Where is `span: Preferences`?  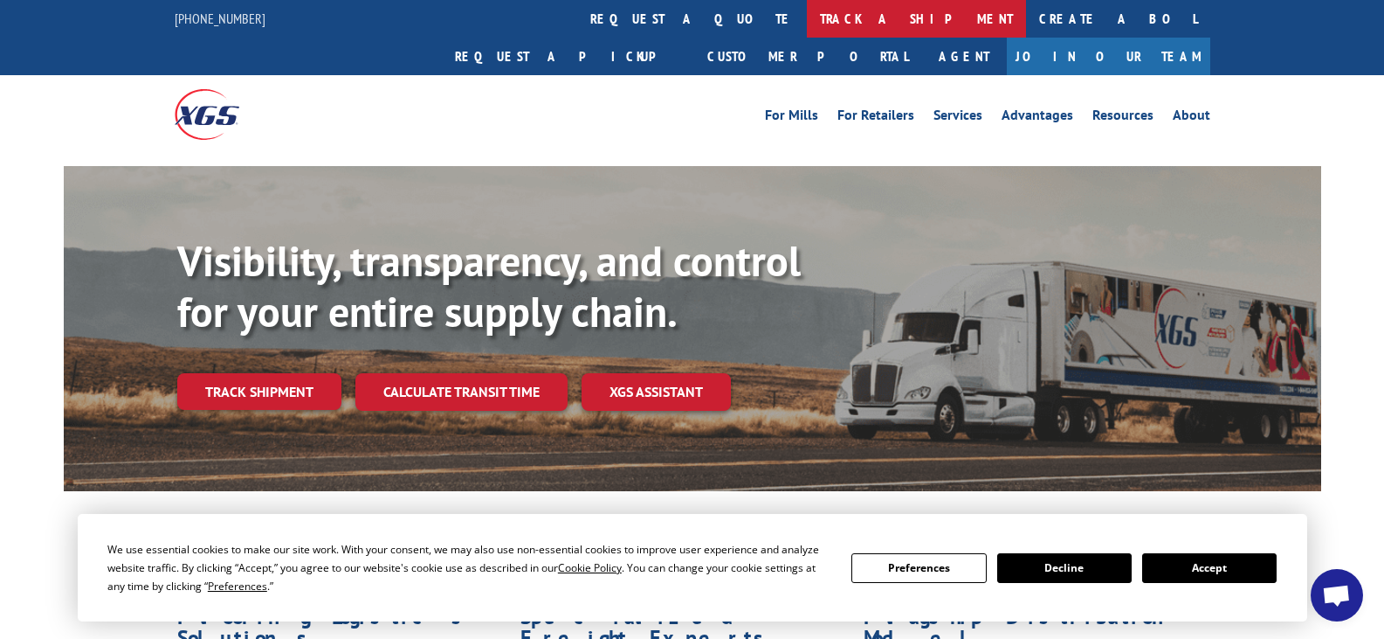
span: Preferences is located at coordinates (238, 585).